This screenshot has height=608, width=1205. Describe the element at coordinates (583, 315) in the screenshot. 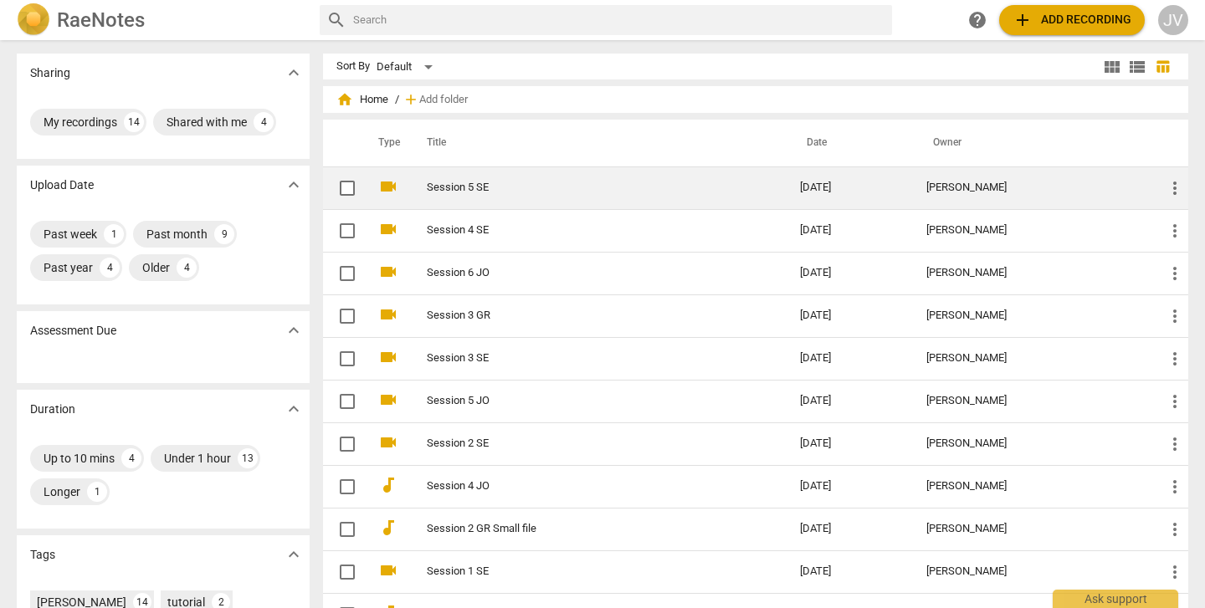

I see `a: Session 3 GR` at that location.